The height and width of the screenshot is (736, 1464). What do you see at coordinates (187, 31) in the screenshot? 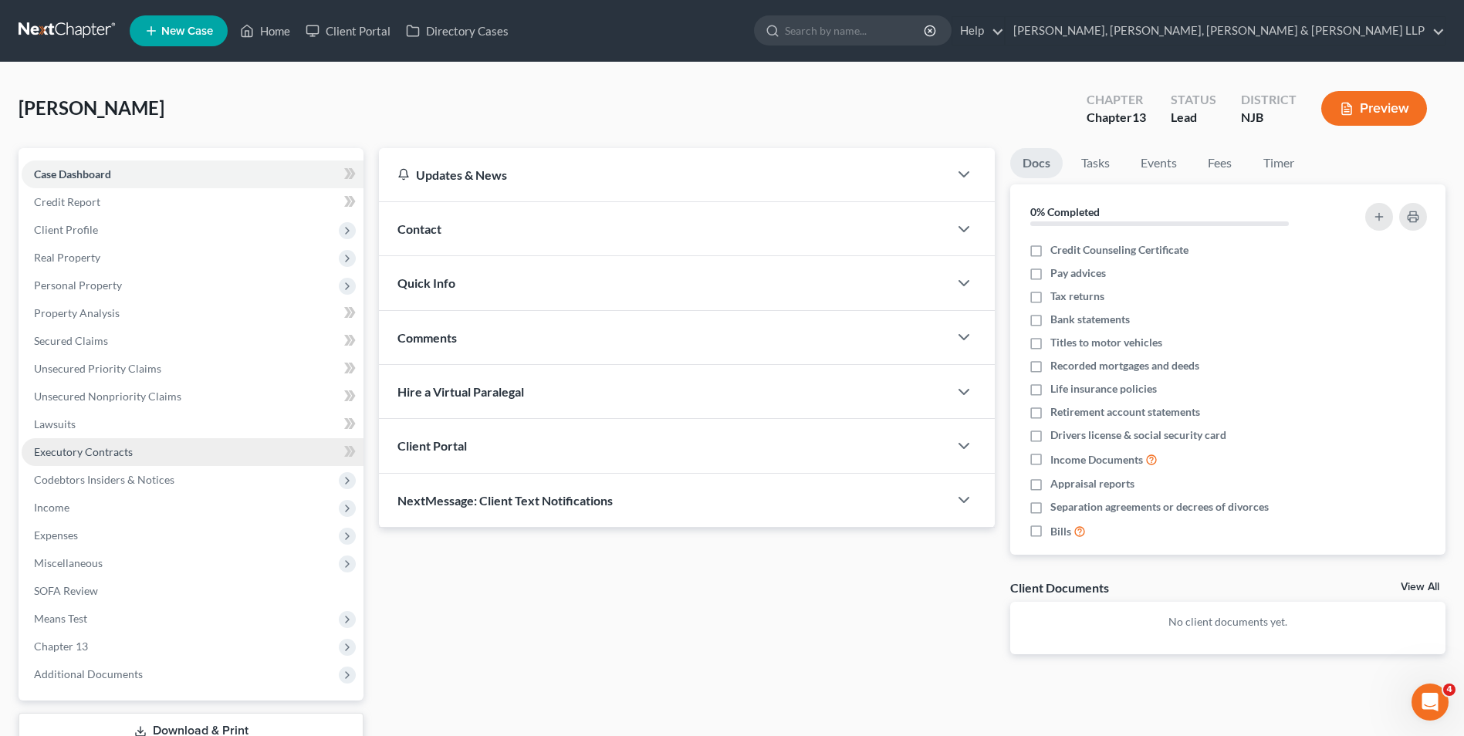
I see `span: New Case` at bounding box center [187, 31].